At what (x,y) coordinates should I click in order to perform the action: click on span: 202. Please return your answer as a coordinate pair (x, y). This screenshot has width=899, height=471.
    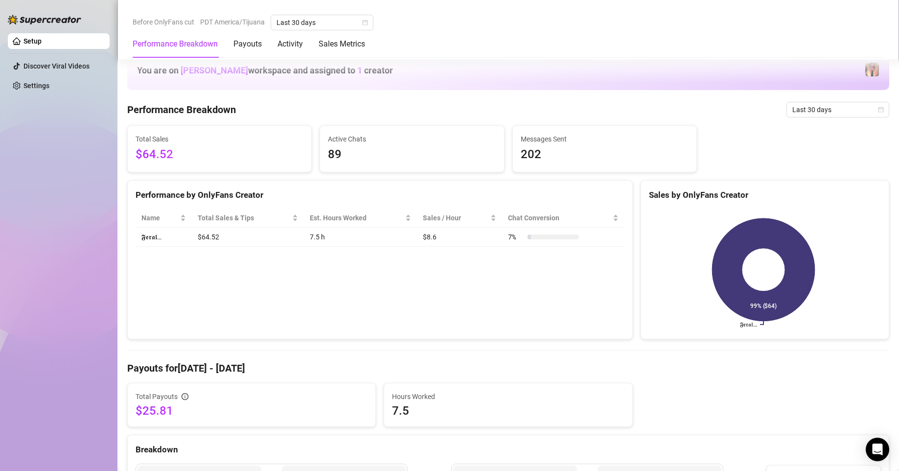
    Looking at the image, I should click on (604, 155).